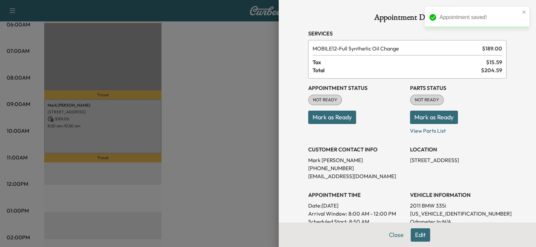 The image size is (536, 247). I want to click on h3: VEHICLE INFORMATION, so click(458, 195).